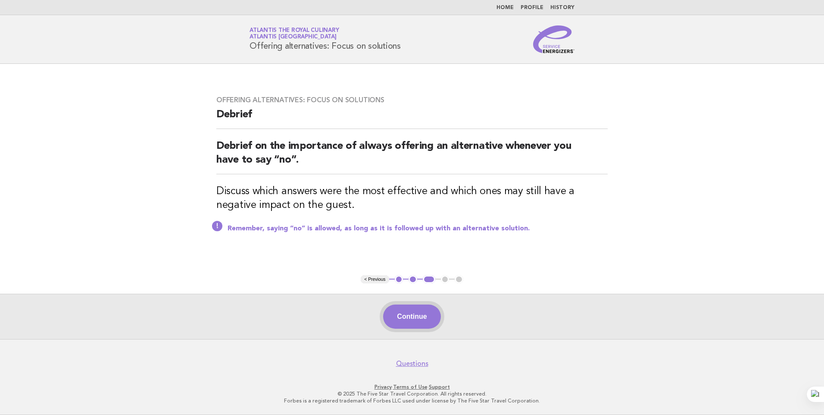 This screenshot has width=824, height=415. I want to click on button: Continue, so click(412, 316).